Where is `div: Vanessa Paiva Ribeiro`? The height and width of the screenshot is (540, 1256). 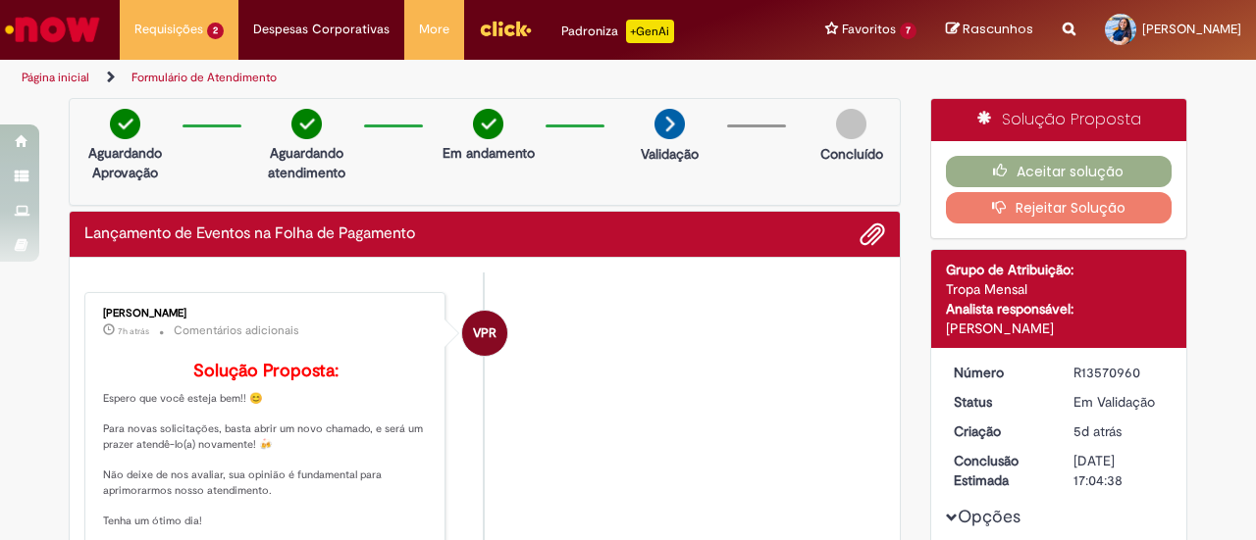 div: Vanessa Paiva Ribeiro is located at coordinates (485, 334).